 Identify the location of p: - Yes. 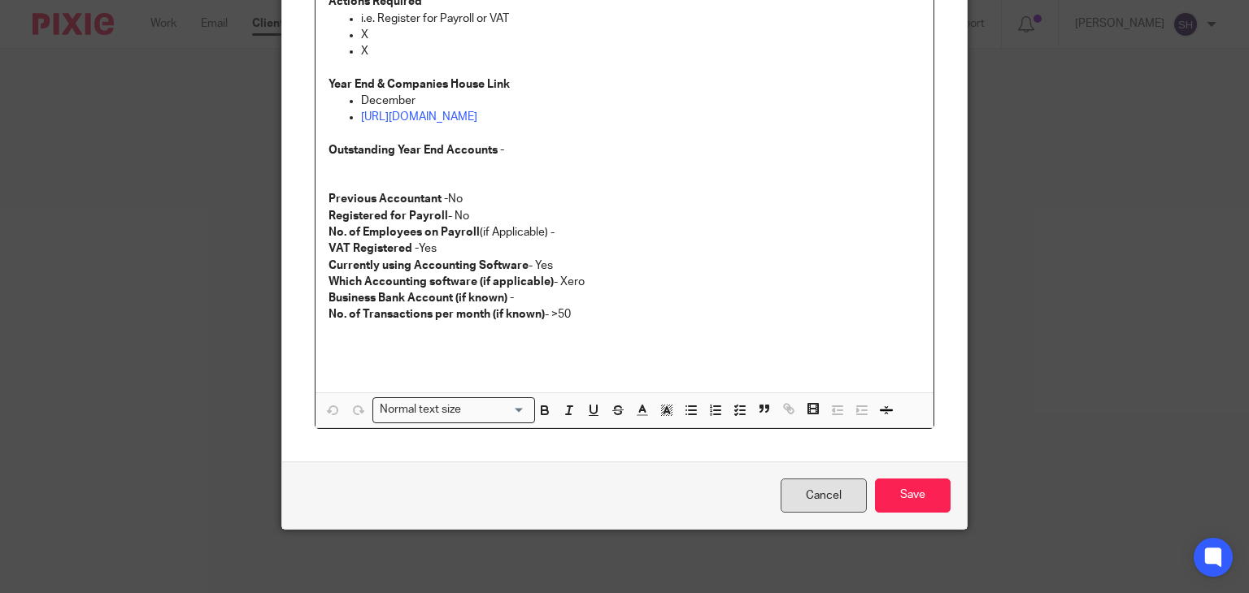
(624, 266).